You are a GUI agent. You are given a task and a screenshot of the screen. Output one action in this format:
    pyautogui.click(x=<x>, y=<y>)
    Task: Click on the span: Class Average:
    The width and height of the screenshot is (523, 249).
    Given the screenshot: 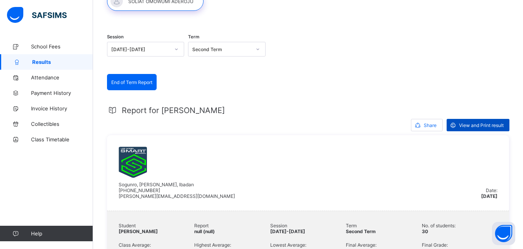 What is the action you would take?
    pyautogui.click(x=156, y=245)
    